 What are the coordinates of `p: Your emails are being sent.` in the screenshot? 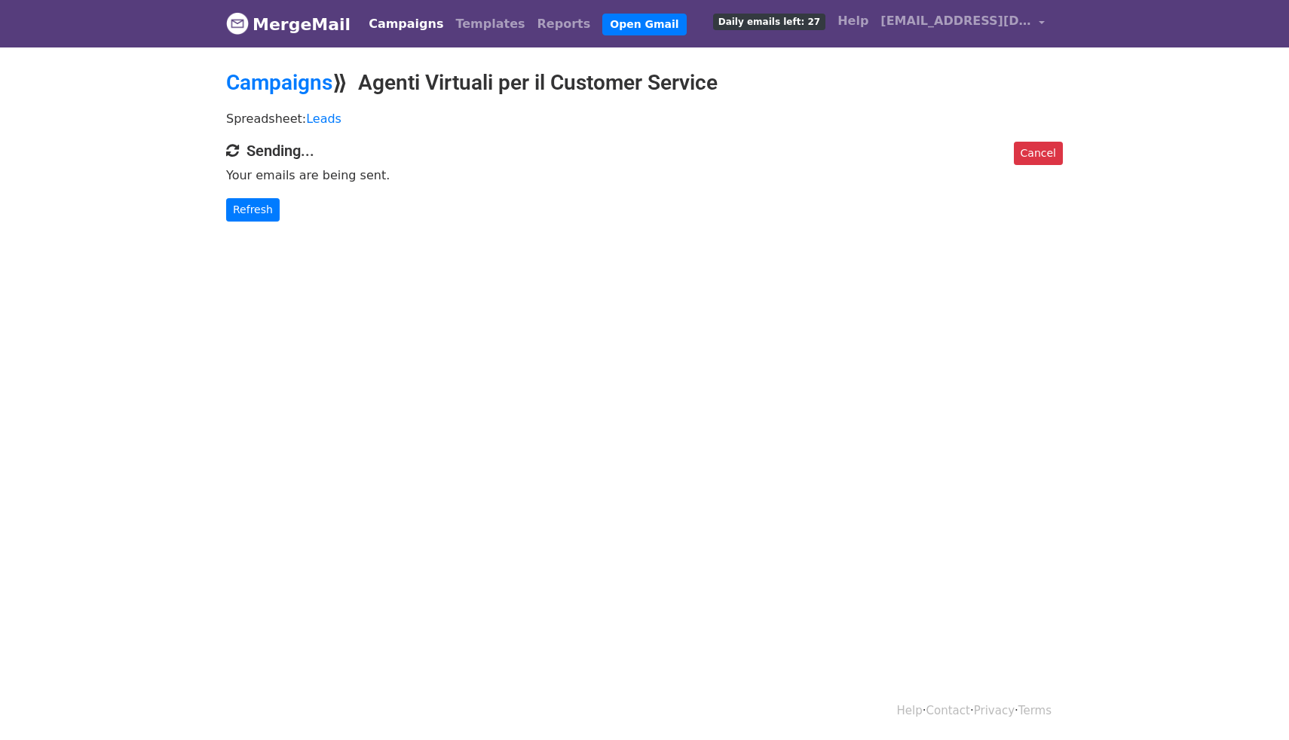 It's located at (645, 175).